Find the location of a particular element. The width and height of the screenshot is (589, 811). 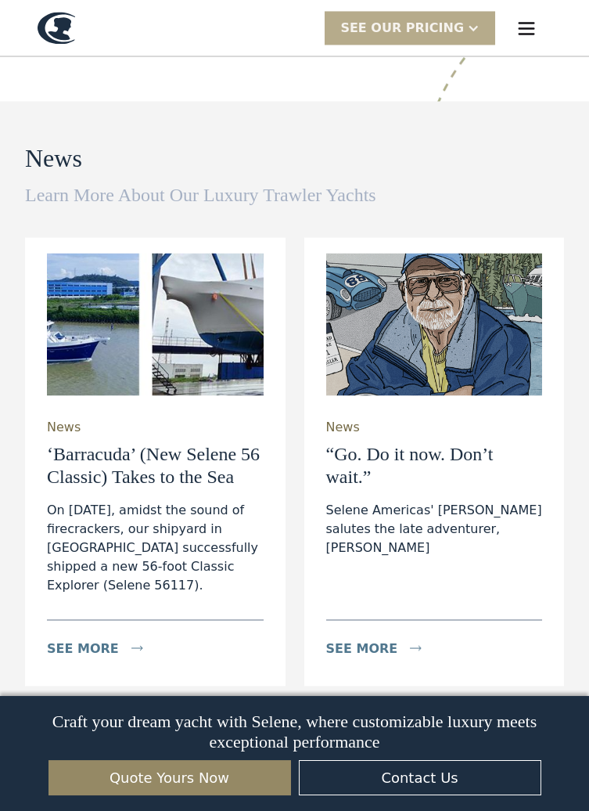

h3: ‘Barracuda’ (New Selene 56 Classic) Takes to the Sea is located at coordinates (155, 465).